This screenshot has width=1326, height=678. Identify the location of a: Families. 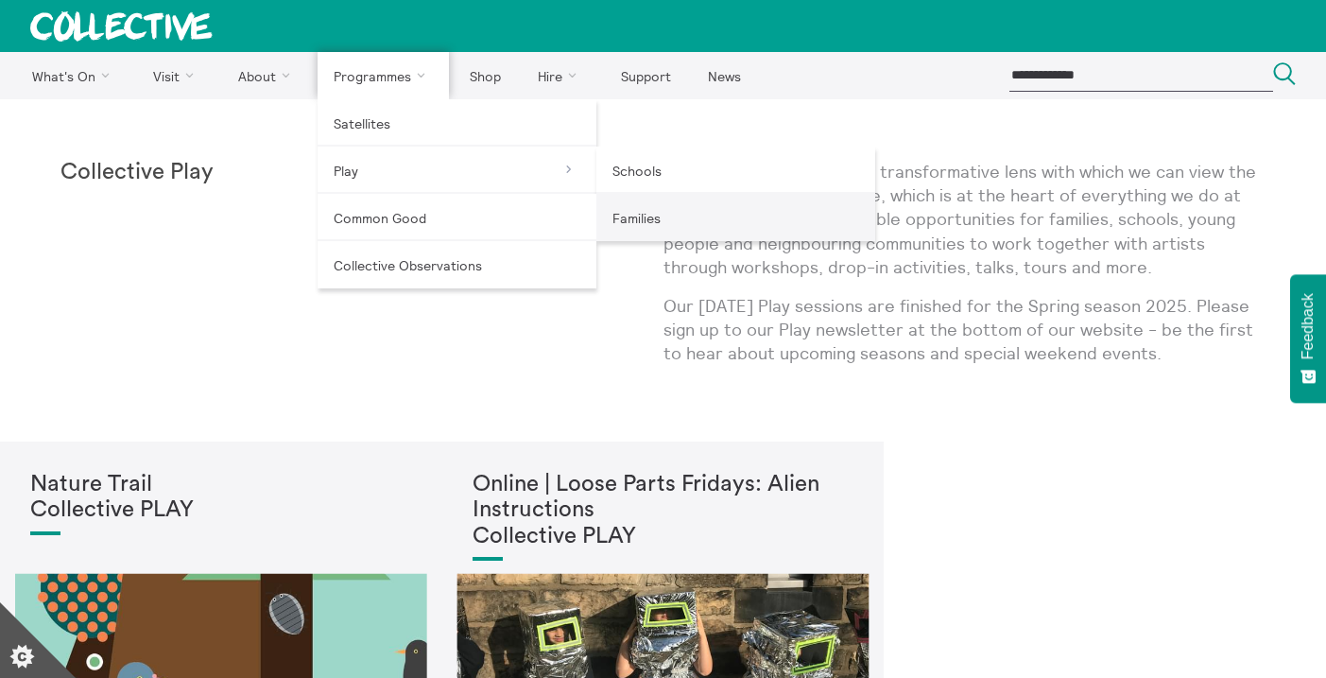
(736, 217).